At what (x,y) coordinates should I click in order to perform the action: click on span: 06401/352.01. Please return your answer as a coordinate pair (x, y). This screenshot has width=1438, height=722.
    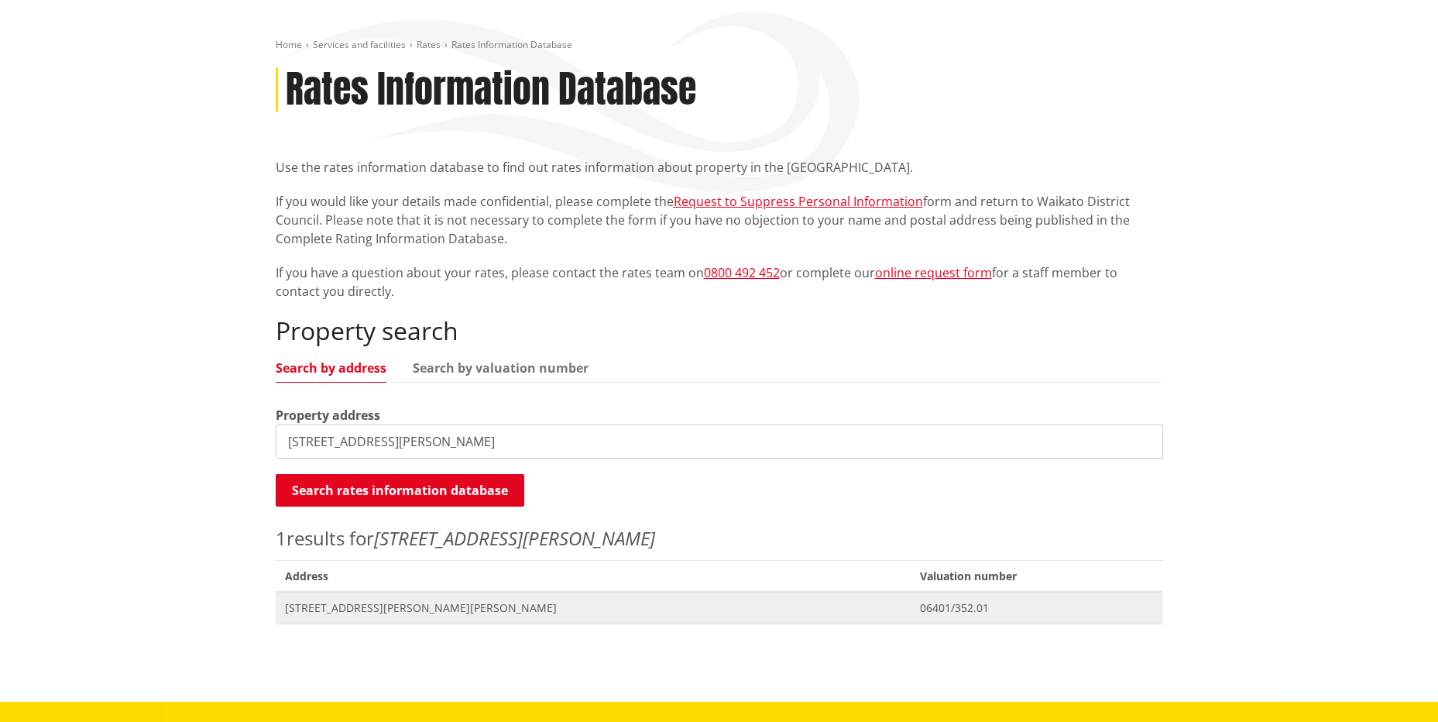
    Looking at the image, I should click on (1037, 608).